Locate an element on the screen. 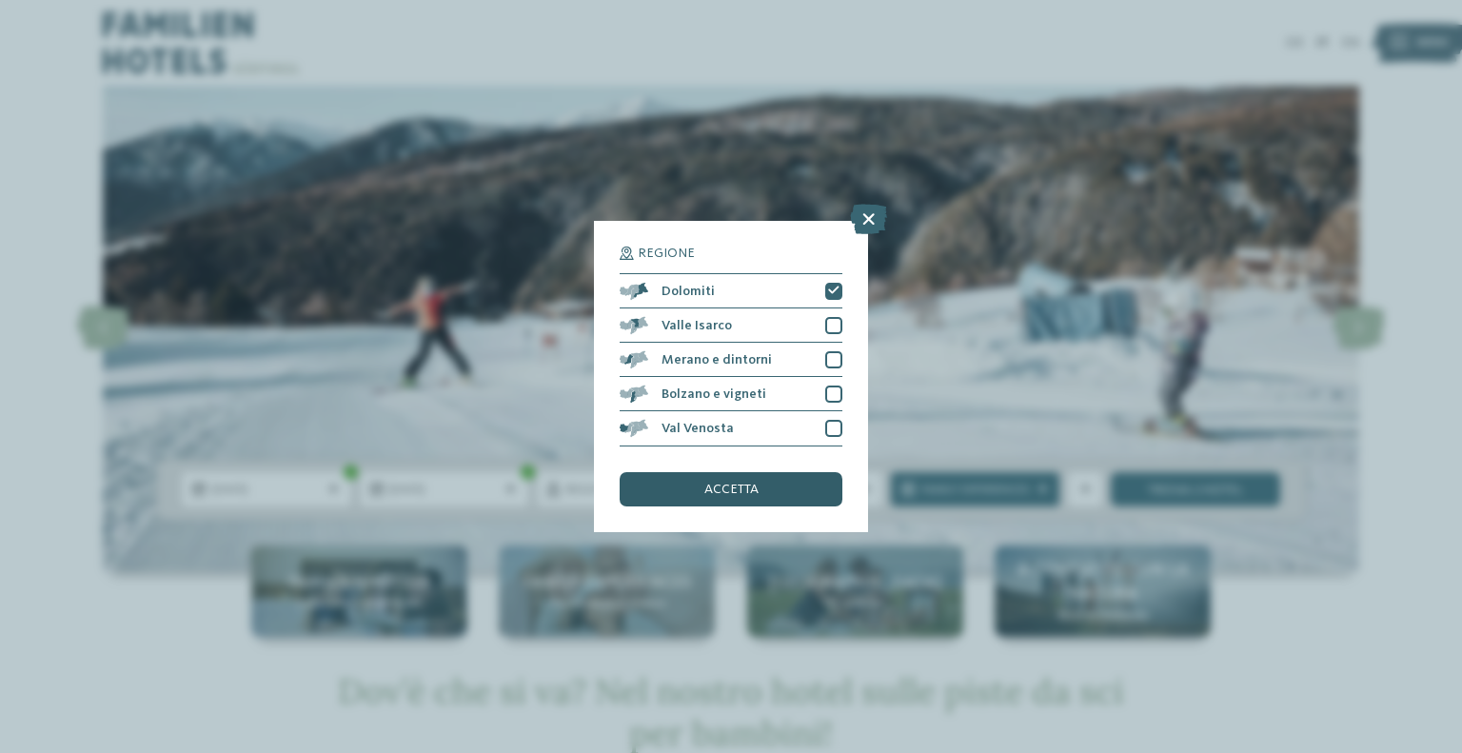  span: Bolzano e vigneti is located at coordinates (714, 394).